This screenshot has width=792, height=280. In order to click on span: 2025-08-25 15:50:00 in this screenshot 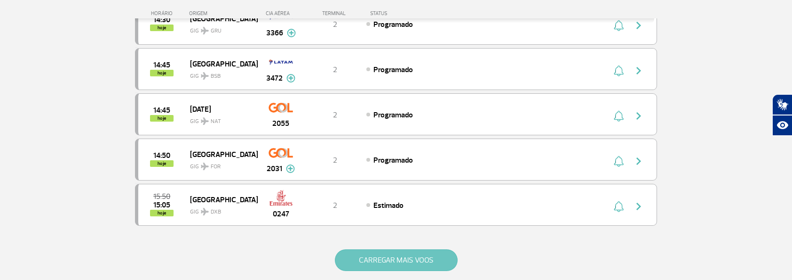, I will do `click(162, 196)`.